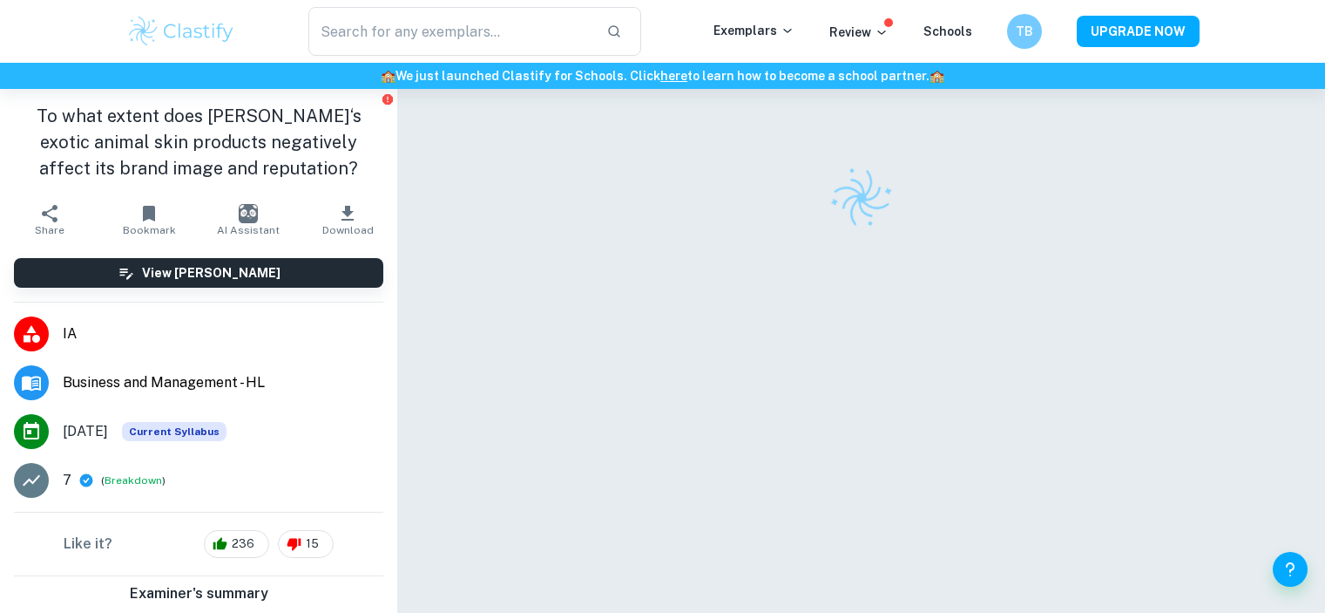 This screenshot has width=1325, height=613. Describe the element at coordinates (199, 593) in the screenshot. I see `h6: Examiner's summary` at that location.